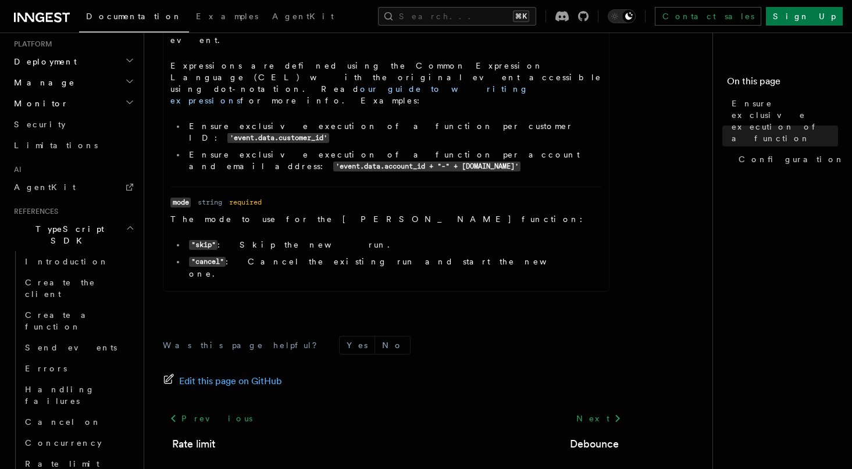  Describe the element at coordinates (40, 125) in the screenshot. I see `span: Security` at that location.